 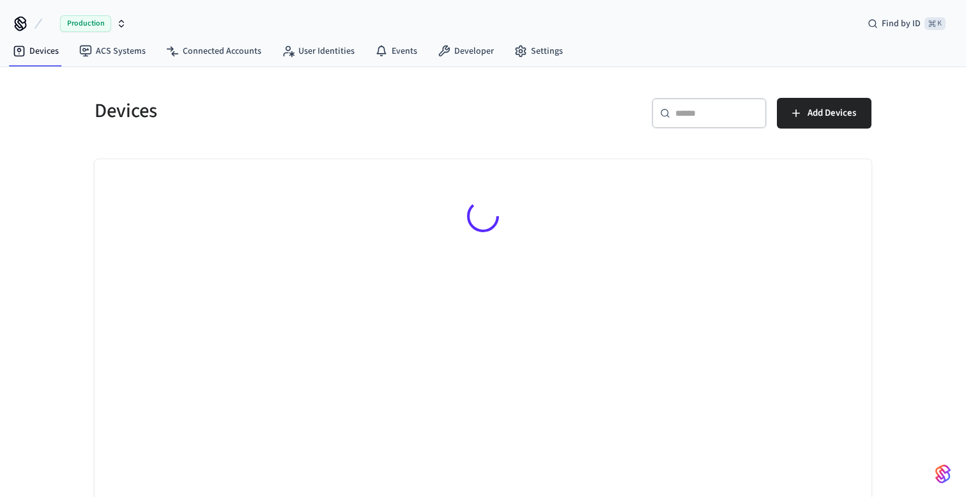 What do you see at coordinates (935, 24) in the screenshot?
I see `span: ⌘ K` at bounding box center [935, 24].